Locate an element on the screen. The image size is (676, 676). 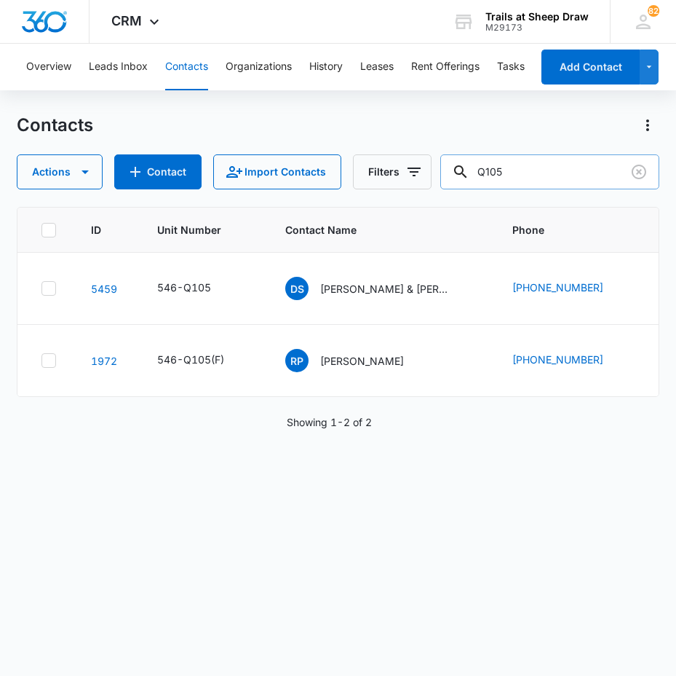
button: Tasks is located at coordinates (511, 67).